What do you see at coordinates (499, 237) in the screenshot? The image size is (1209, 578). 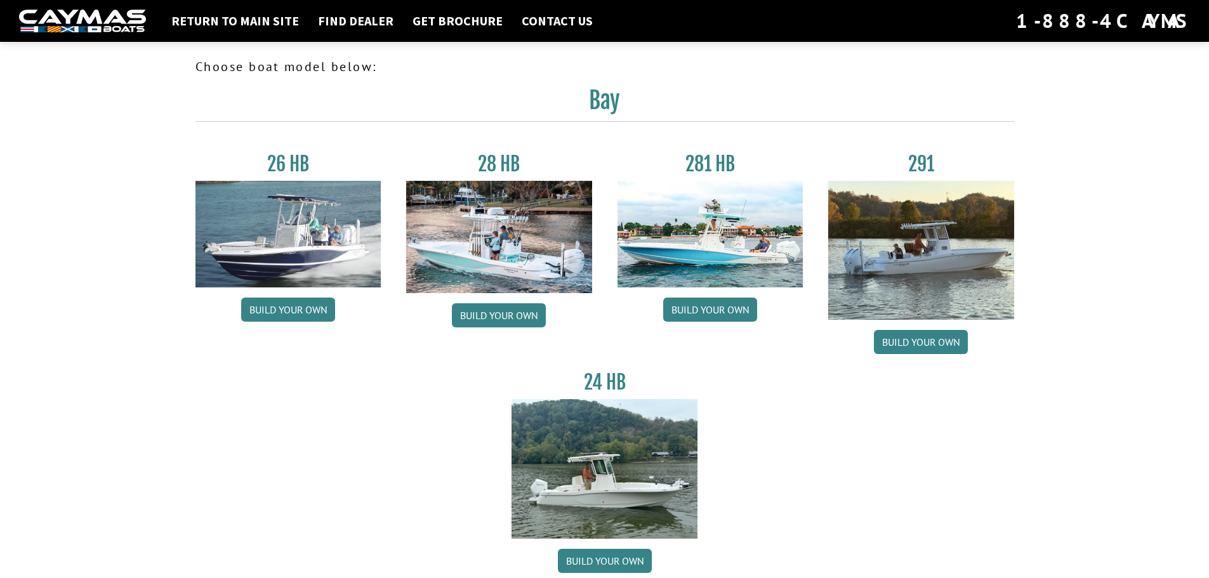 I see `img: 28_hb_thumbnail_for_caymas_connect.jpg` at bounding box center [499, 237].